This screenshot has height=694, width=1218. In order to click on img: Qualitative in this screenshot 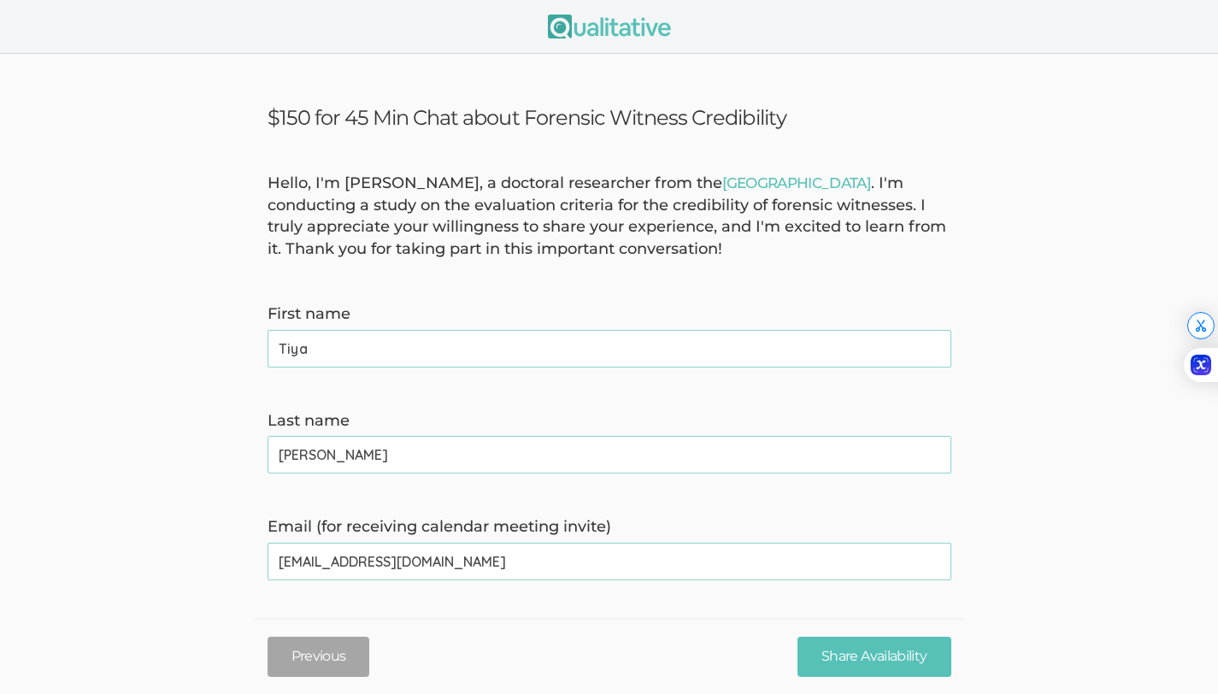, I will do `click(610, 27)`.